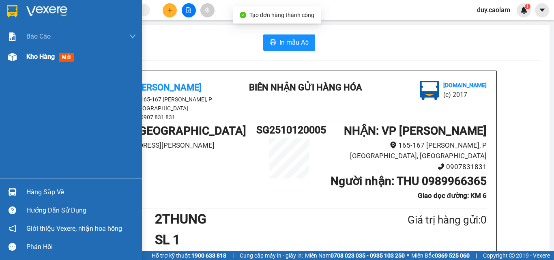 The image size is (554, 260). What do you see at coordinates (289, 43) in the screenshot?
I see `button: printerIn mẫu A5` at bounding box center [289, 43].